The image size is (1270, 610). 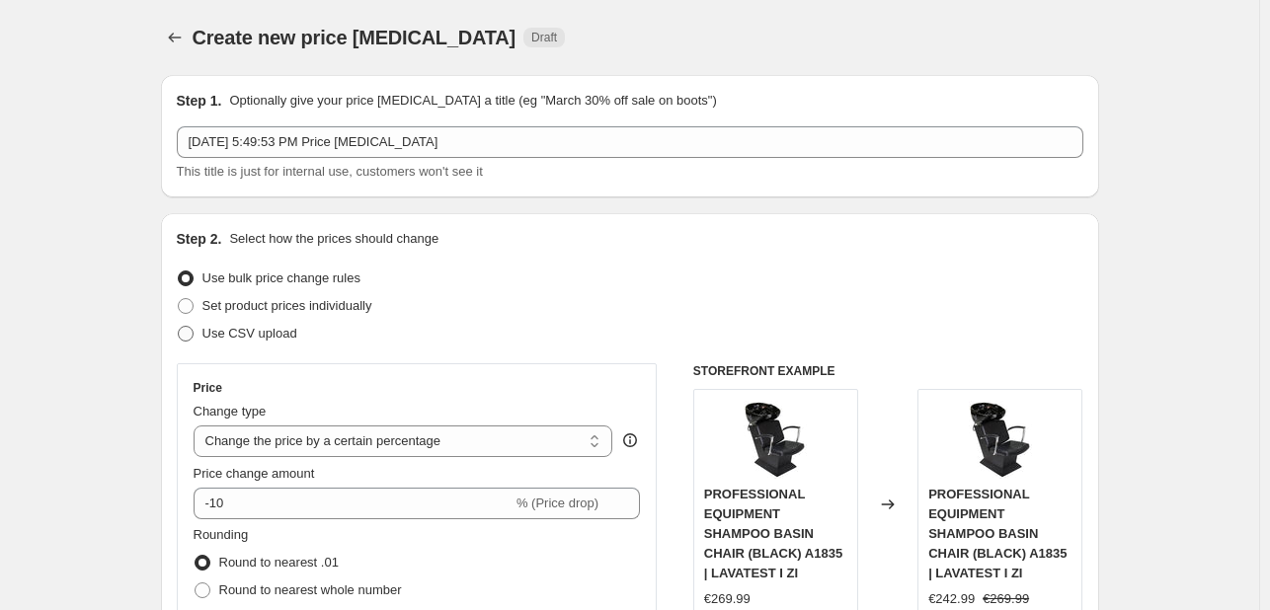 I want to click on strike: €269.99, so click(x=1006, y=600).